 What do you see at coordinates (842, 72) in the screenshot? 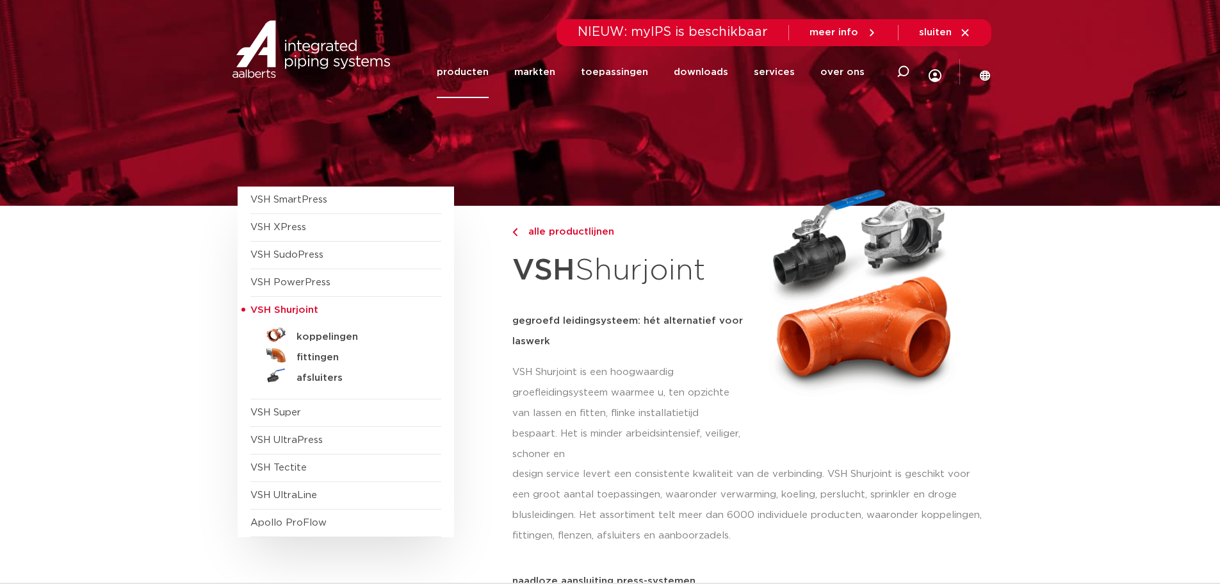
I see `a: over ons` at bounding box center [842, 72].